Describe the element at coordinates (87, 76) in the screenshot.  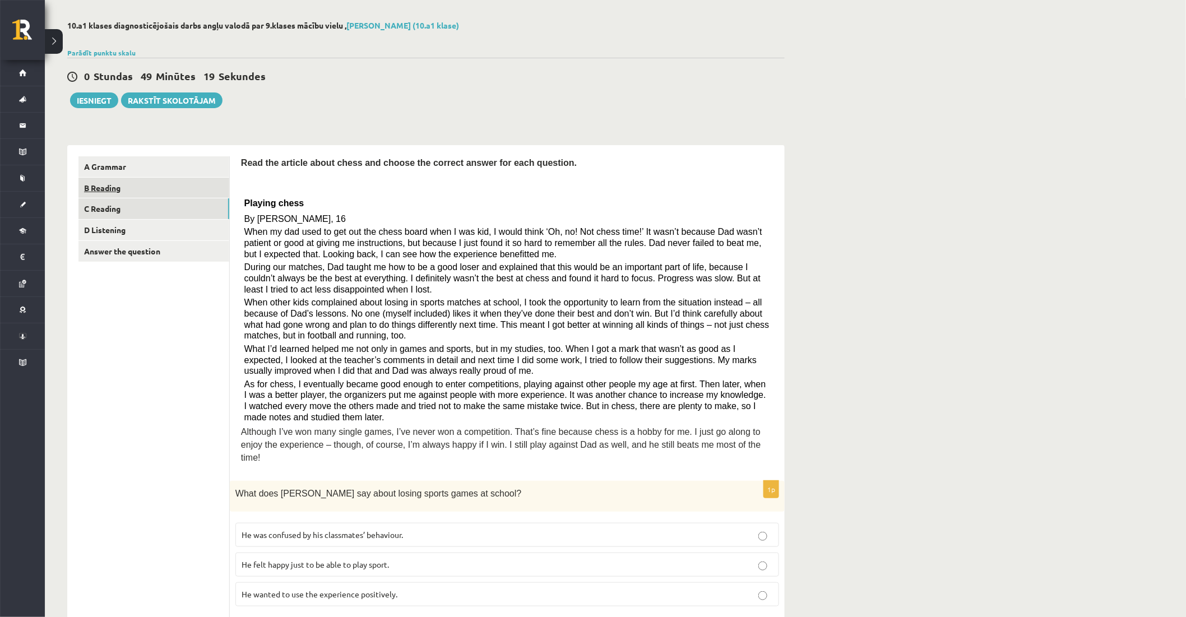
I see `span: 0` at that location.